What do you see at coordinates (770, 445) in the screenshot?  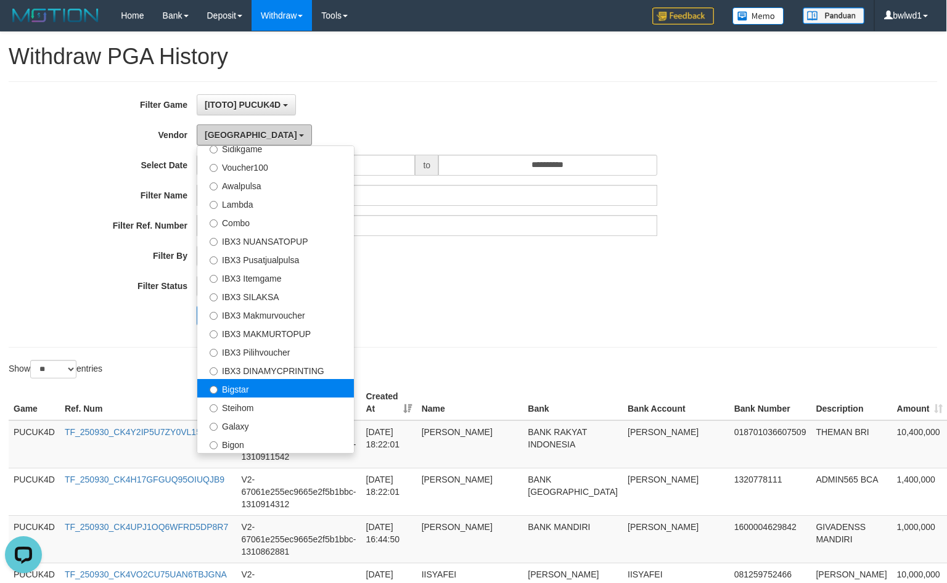 I see `td: 018701036607509` at bounding box center [770, 445].